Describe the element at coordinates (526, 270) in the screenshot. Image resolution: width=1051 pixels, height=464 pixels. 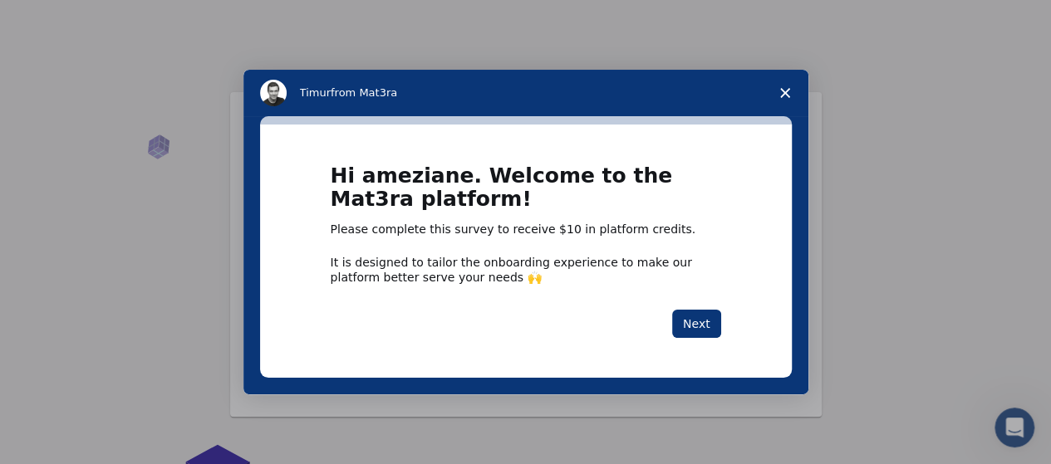
I see `div: It is designed to tailor the onboarding experience to make our platform better serve your needs 🙌` at that location.